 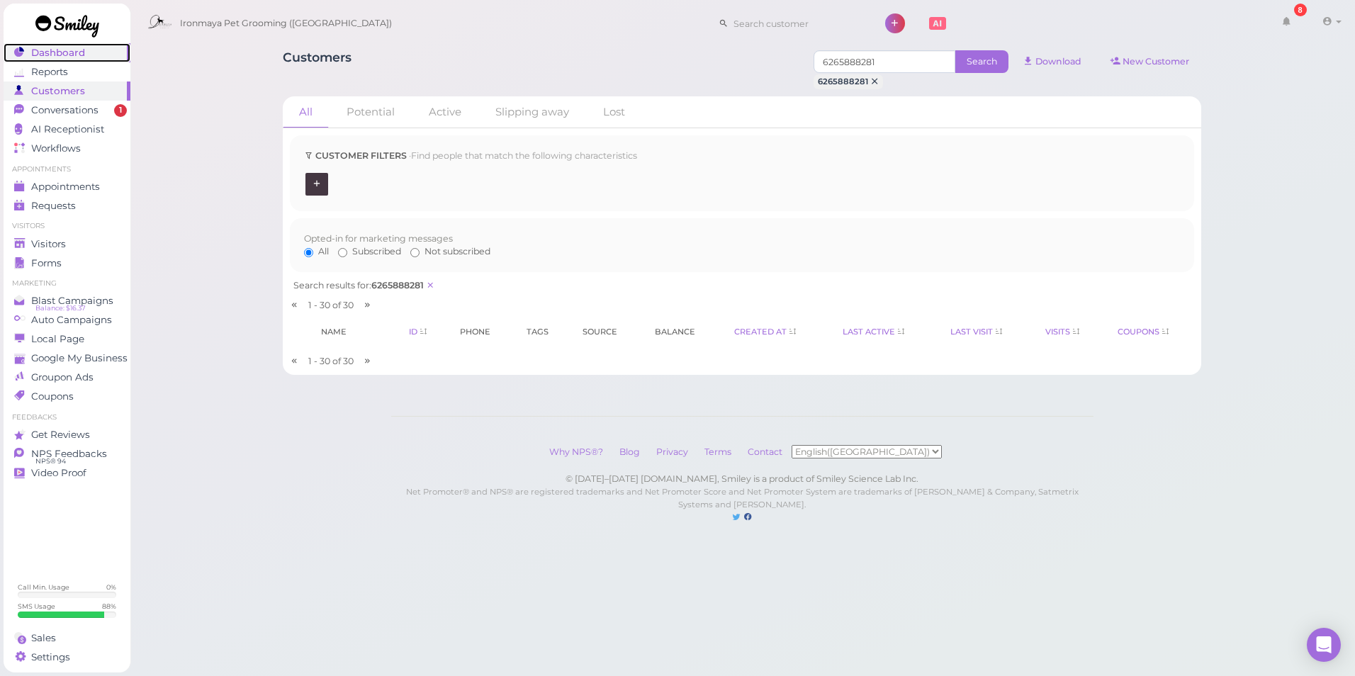 What do you see at coordinates (67, 339) in the screenshot?
I see `a: Local Page` at bounding box center [67, 339].